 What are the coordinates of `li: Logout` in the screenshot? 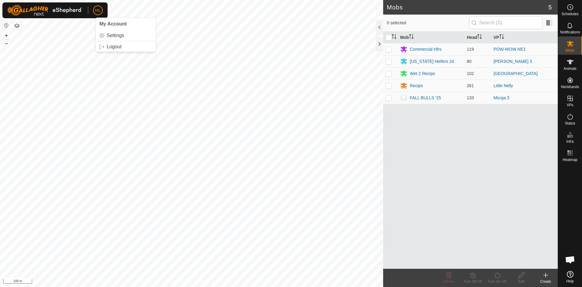 It's located at (126, 47).